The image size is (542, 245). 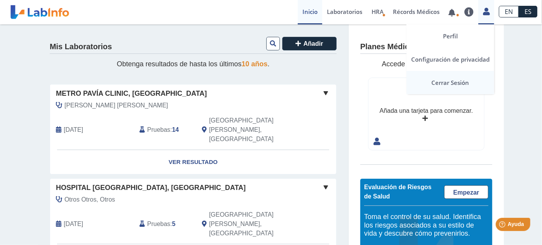 I want to click on span: Accede y maneja sus planes, so click(x=426, y=64).